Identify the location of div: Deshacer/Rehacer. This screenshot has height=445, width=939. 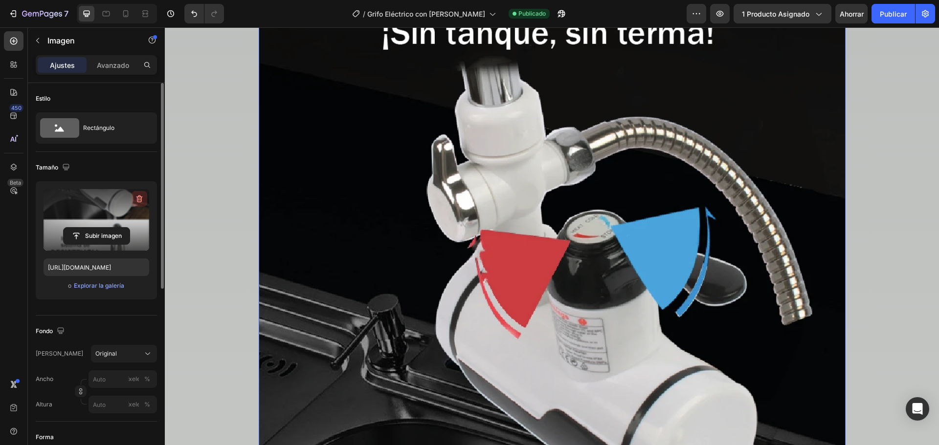
(204, 14).